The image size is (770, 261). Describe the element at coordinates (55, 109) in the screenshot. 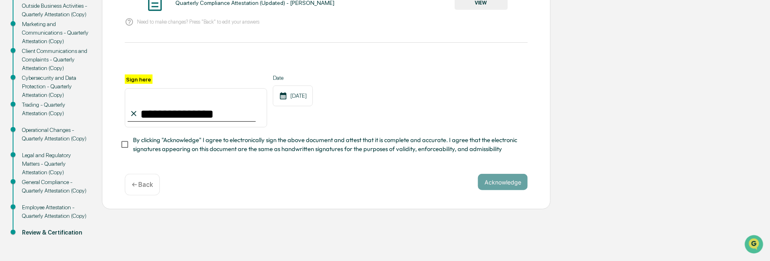

I see `div: Trading - Quarterly Attestation (Copy)` at that location.